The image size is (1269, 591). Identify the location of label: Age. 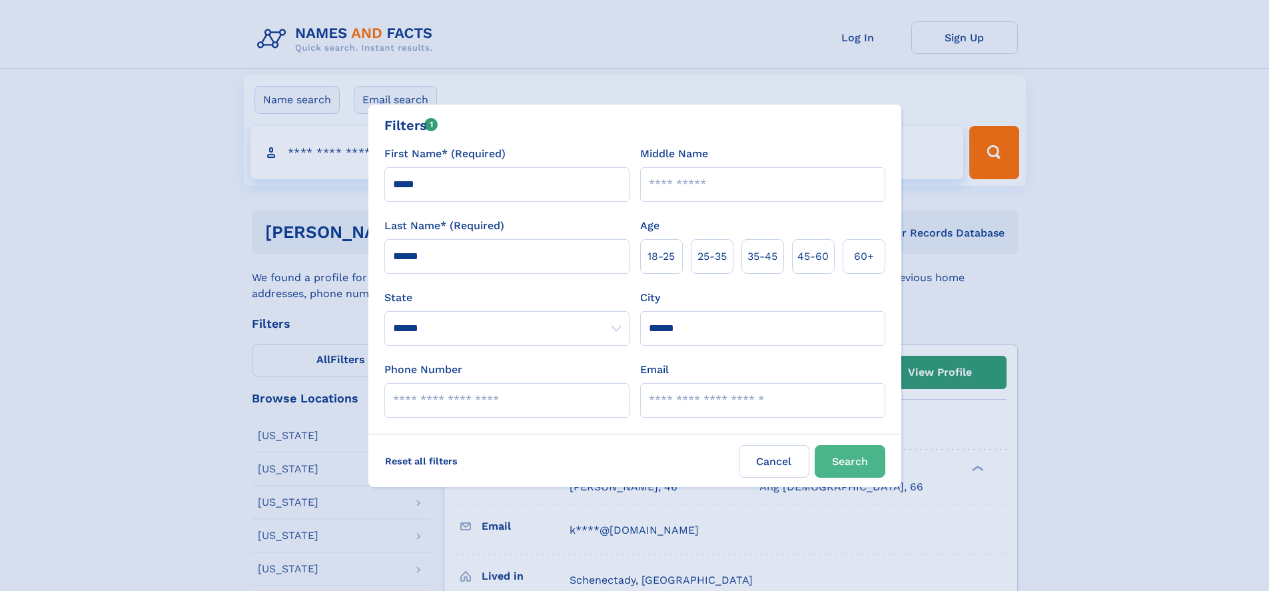
(649, 226).